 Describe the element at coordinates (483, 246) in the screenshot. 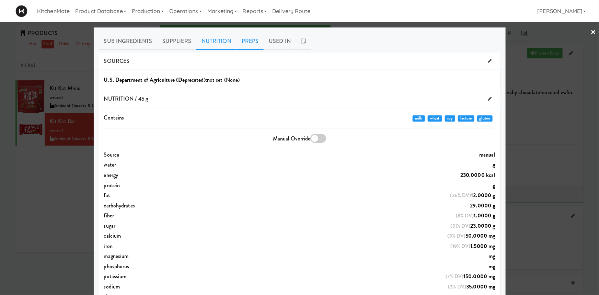

I see `span: 1.5000 mg` at that location.